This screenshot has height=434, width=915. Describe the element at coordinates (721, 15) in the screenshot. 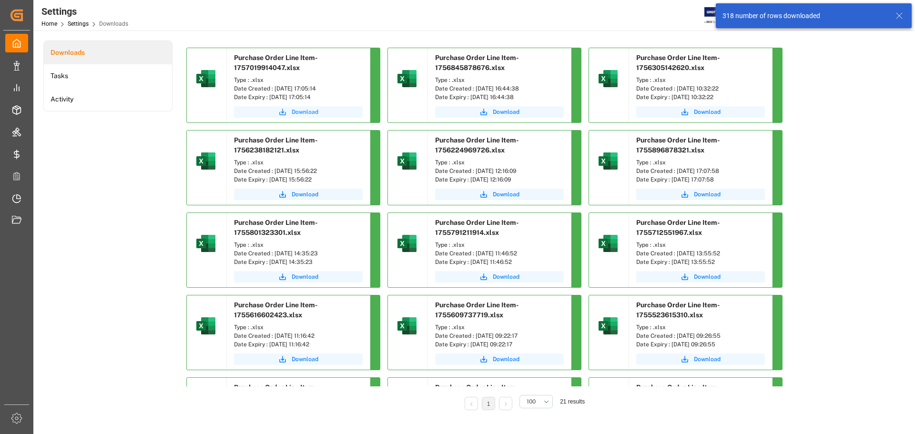

I see `img: Exertis%20JAM%20-%20Email%20Logo.jpg_1722504956.jpg` at that location.